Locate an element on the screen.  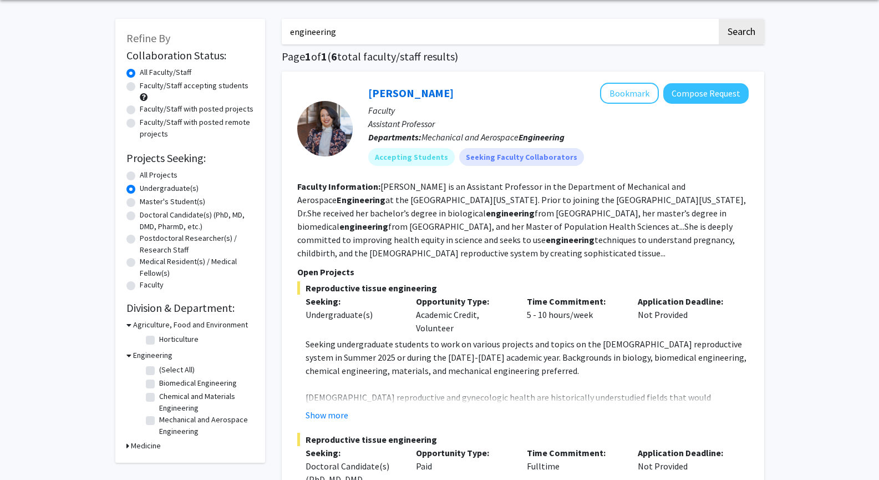
span: 6 is located at coordinates (334, 56).